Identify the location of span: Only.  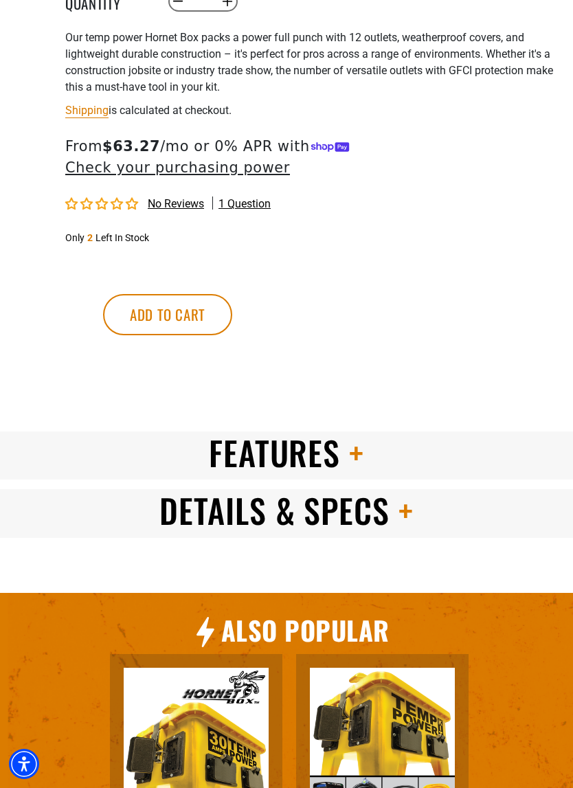
(75, 238).